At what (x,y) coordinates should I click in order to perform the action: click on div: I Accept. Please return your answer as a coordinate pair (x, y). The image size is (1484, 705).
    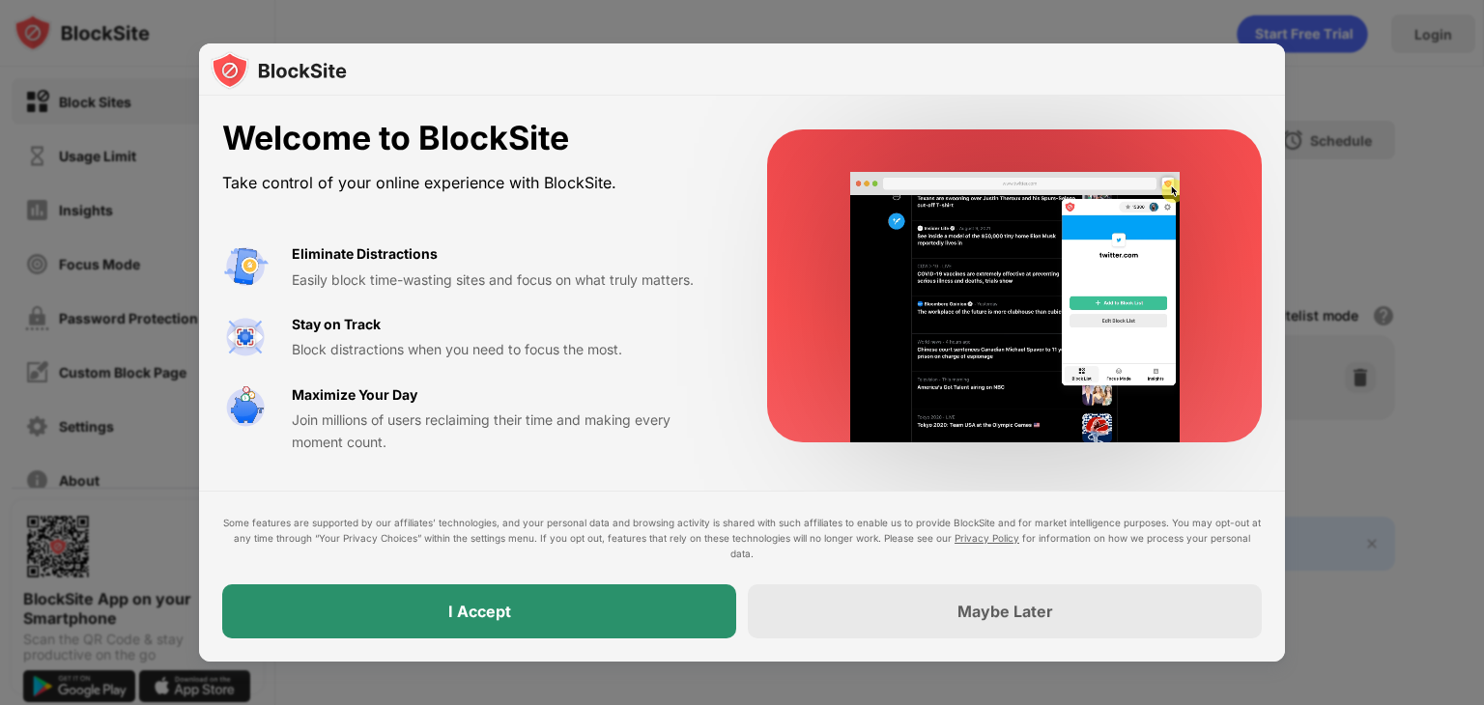
    Looking at the image, I should click on (479, 612).